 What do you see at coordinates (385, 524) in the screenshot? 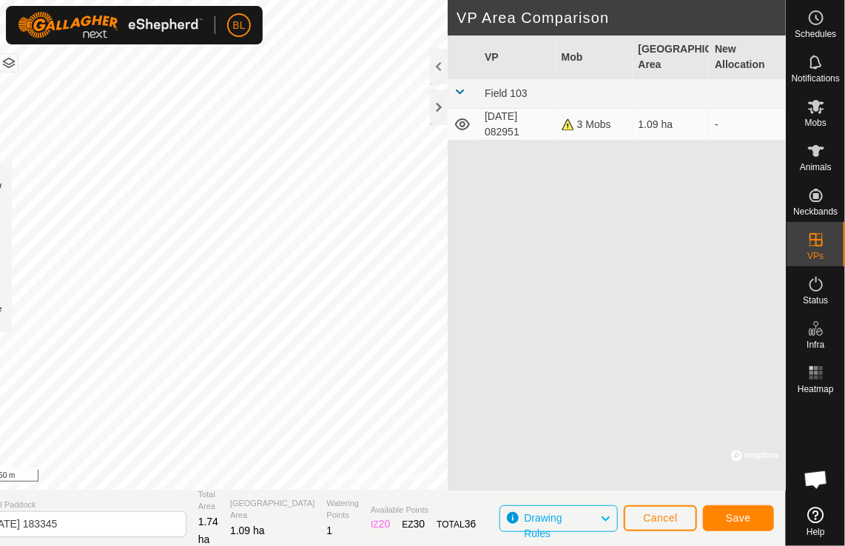
I see `span: 20` at bounding box center [385, 524].